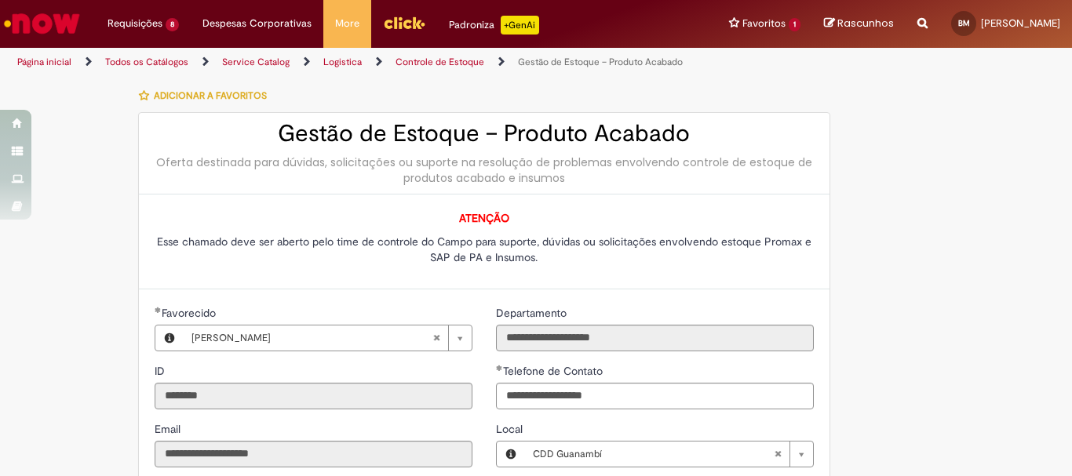  Describe the element at coordinates (347, 24) in the screenshot. I see `span: More` at that location.